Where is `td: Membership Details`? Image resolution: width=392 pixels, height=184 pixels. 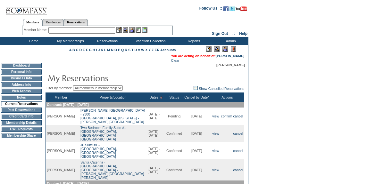 td: Membership Details is located at coordinates (21, 123).